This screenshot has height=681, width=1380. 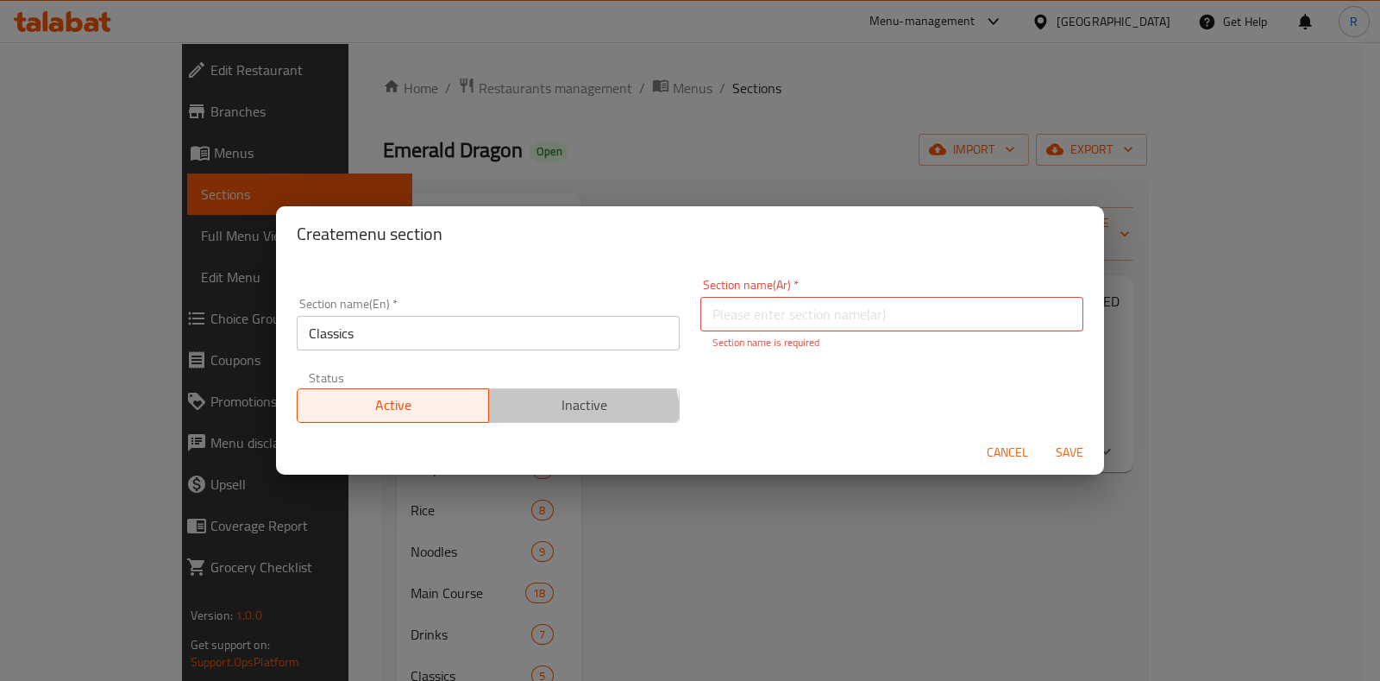 I want to click on span: Active, so click(x=393, y=405).